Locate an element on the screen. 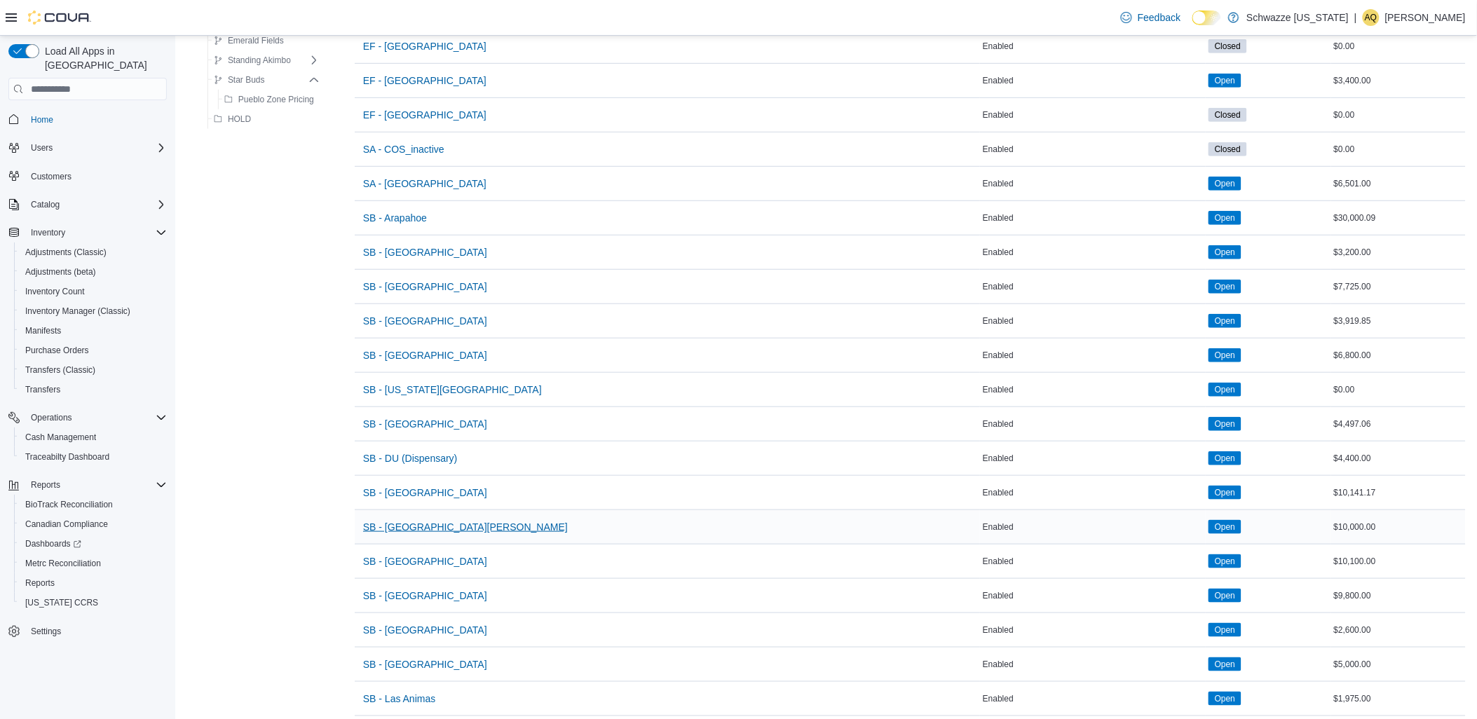 This screenshot has height=719, width=1477. a: Manifests is located at coordinates (43, 331).